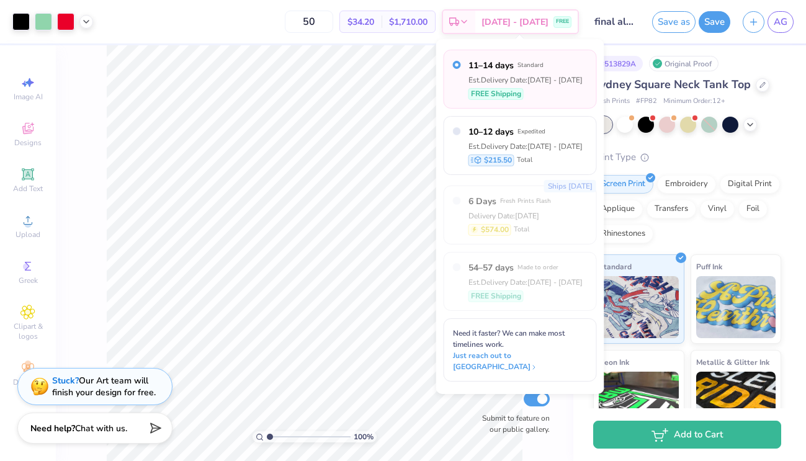  I want to click on span: 6 Days, so click(482, 201).